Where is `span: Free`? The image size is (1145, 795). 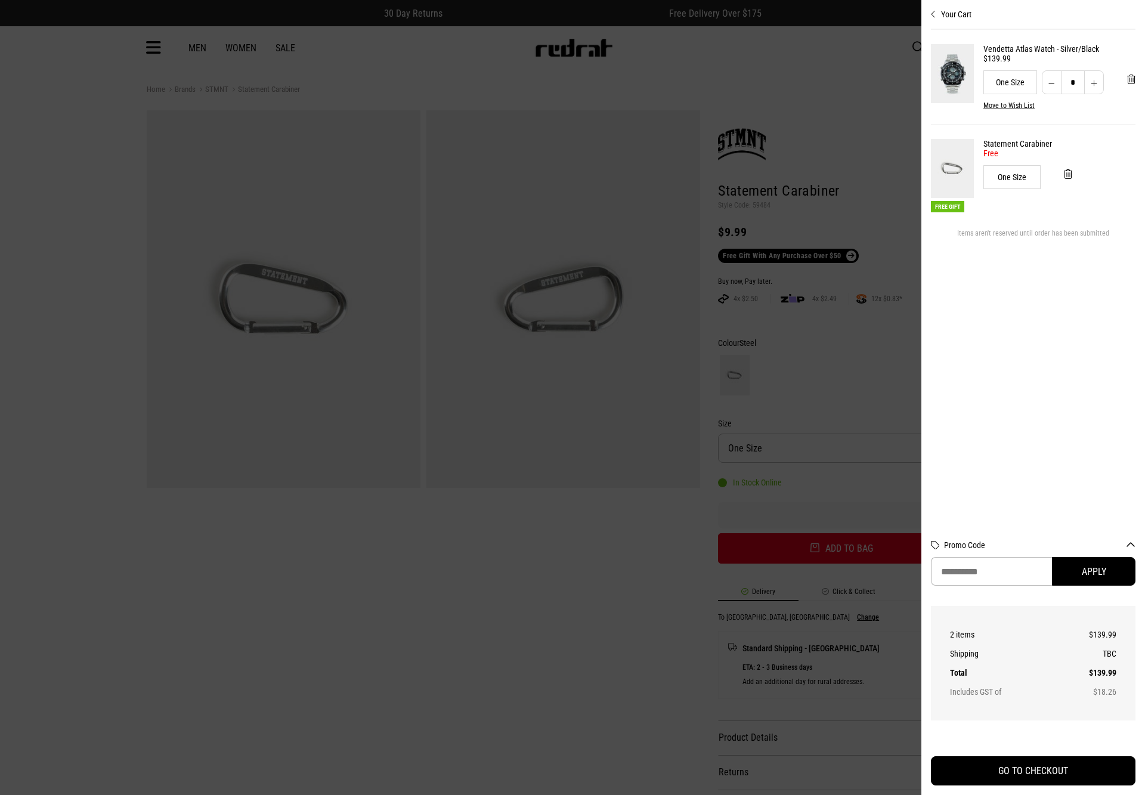 span: Free is located at coordinates (991, 153).